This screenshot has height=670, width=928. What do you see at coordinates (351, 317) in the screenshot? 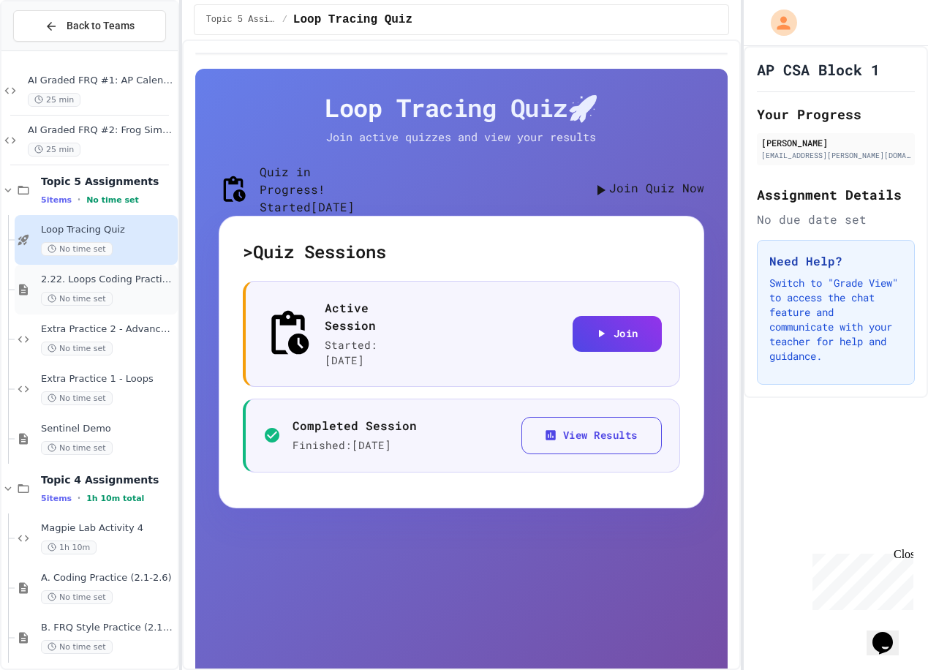
I see `p: Active Session` at bounding box center [351, 317].